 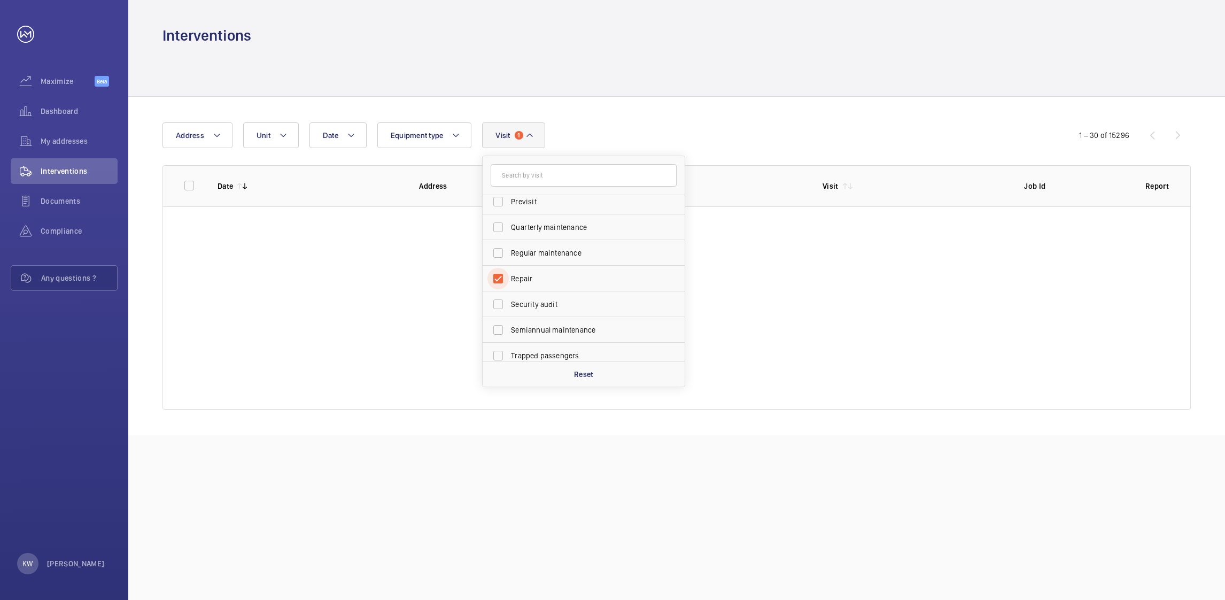 I want to click on p: KW, so click(x=27, y=563).